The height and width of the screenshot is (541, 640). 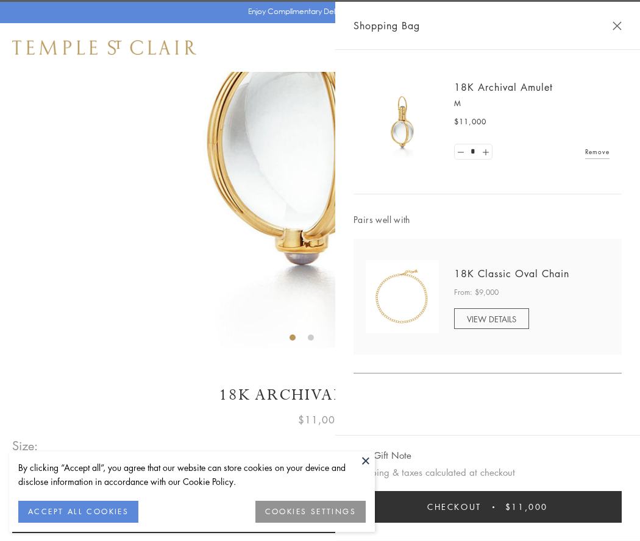 What do you see at coordinates (454, 507) in the screenshot?
I see `span: Checkout` at bounding box center [454, 507].